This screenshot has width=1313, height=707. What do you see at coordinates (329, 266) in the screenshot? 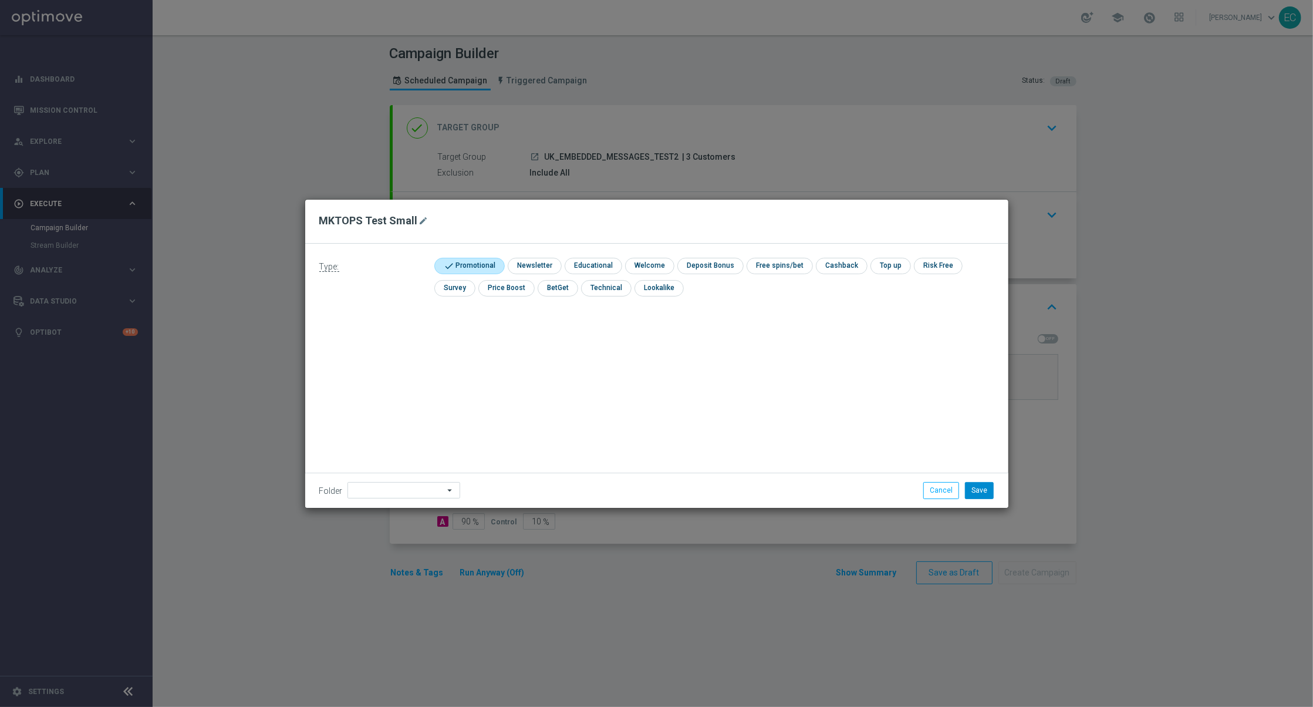
I see `span: Type:` at bounding box center [329, 266].